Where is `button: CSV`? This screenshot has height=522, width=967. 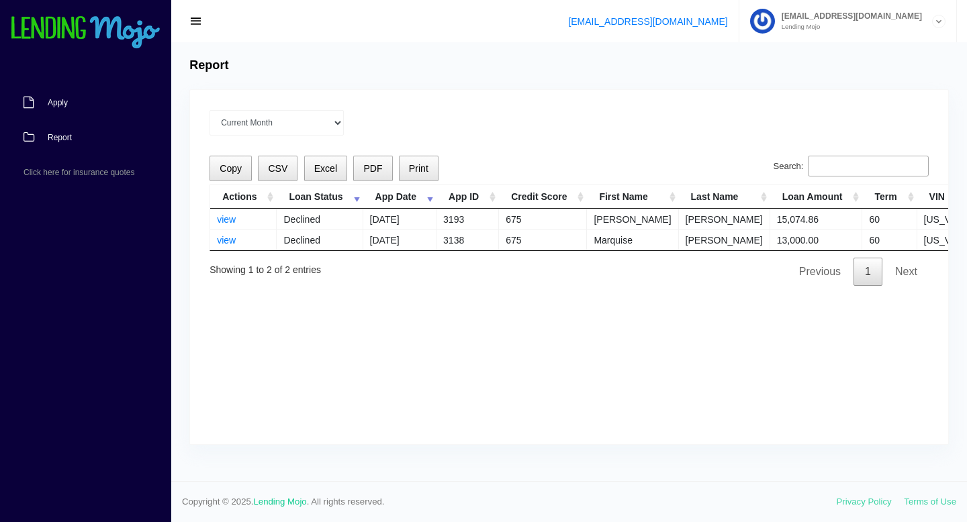 button: CSV is located at coordinates (277, 168).